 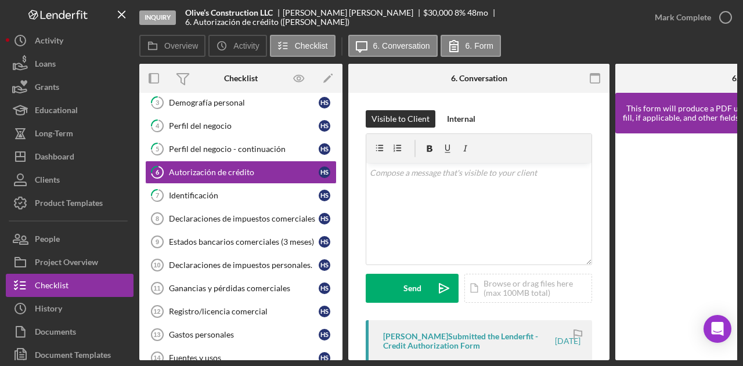 I want to click on a: 6Autorización de créditoHS, so click(x=241, y=172).